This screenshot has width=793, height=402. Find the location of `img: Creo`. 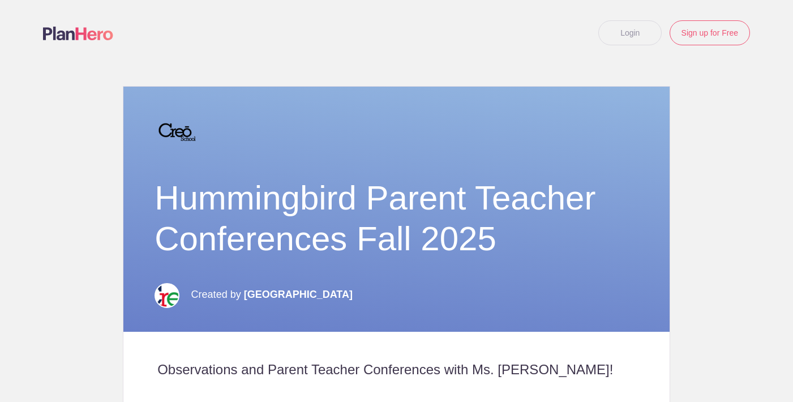

img: Creo is located at coordinates (167, 296).